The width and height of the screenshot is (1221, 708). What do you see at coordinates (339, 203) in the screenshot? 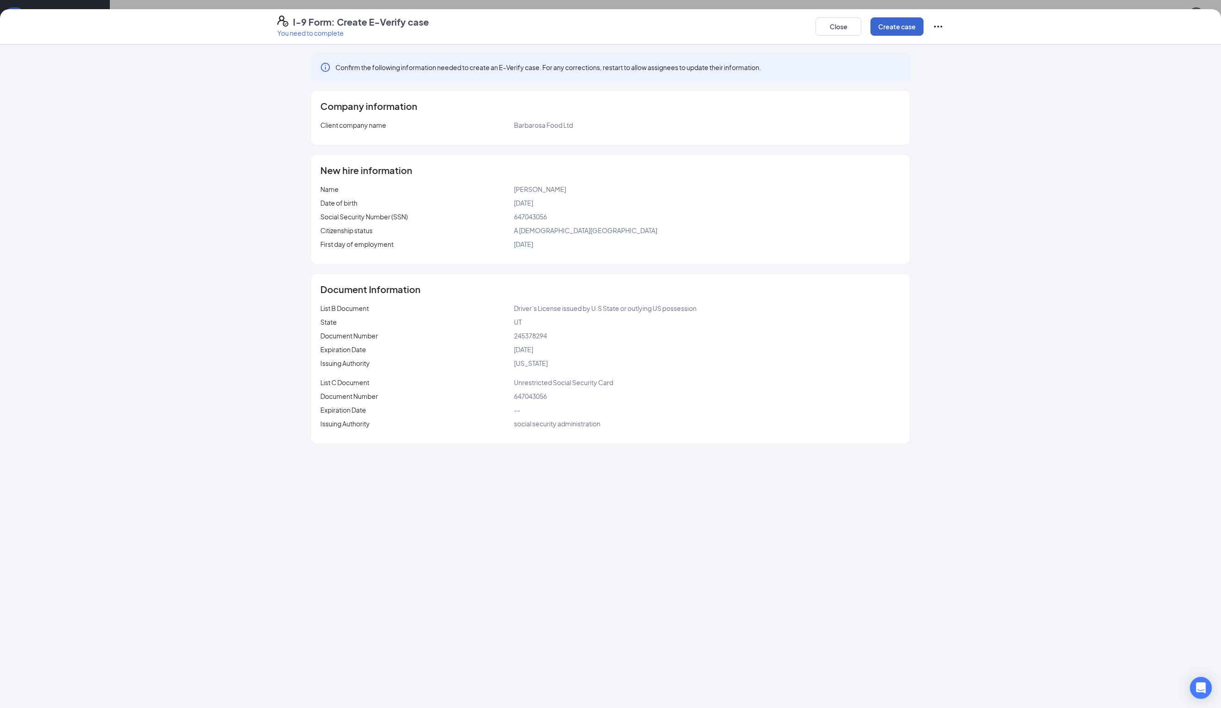
I see `span: Date of birth` at bounding box center [339, 203].